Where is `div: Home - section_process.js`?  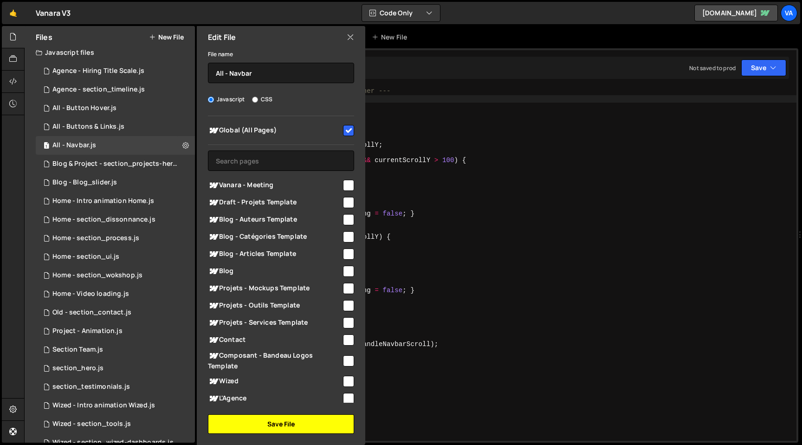 div: Home - section_process.js is located at coordinates (96, 238).